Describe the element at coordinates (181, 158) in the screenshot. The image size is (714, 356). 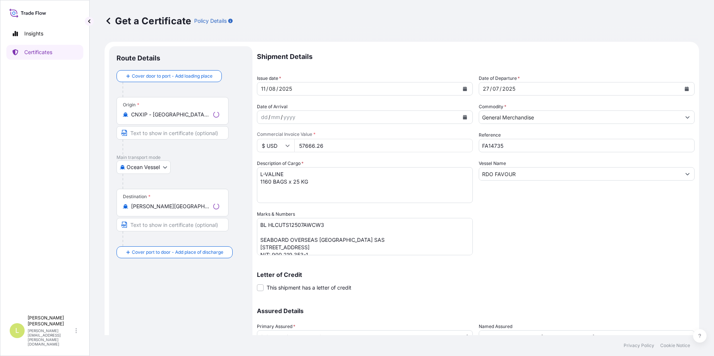
I see `p: Main transport mode` at that location.